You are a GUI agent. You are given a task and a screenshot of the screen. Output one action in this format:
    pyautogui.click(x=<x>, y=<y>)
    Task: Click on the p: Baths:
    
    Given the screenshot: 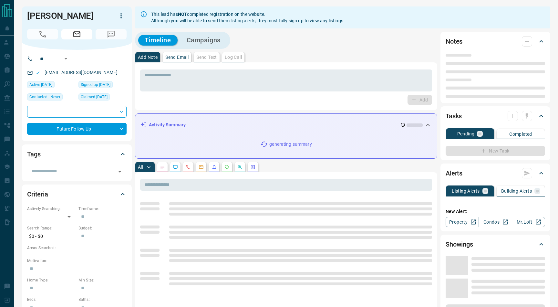 What is the action you would take?
    pyautogui.click(x=102, y=299)
    